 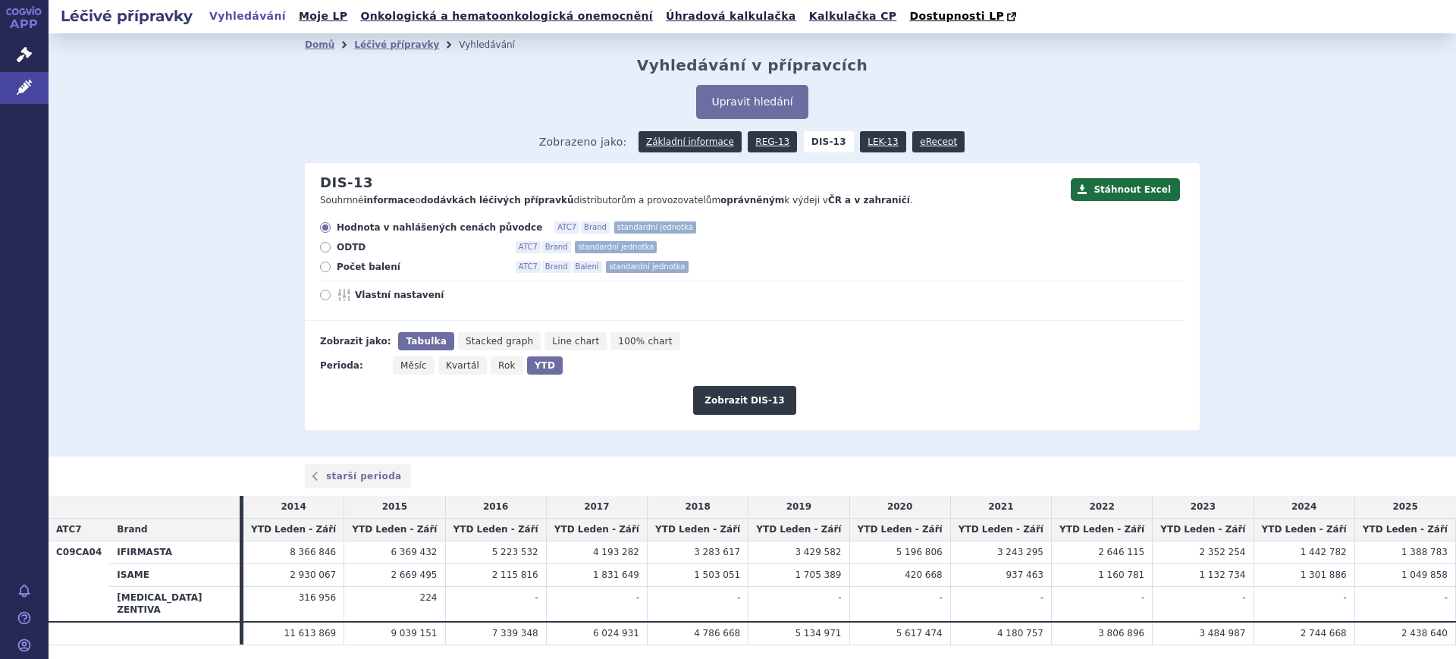 What do you see at coordinates (1000, 506) in the screenshot?
I see `td: 2021` at bounding box center [1000, 506].